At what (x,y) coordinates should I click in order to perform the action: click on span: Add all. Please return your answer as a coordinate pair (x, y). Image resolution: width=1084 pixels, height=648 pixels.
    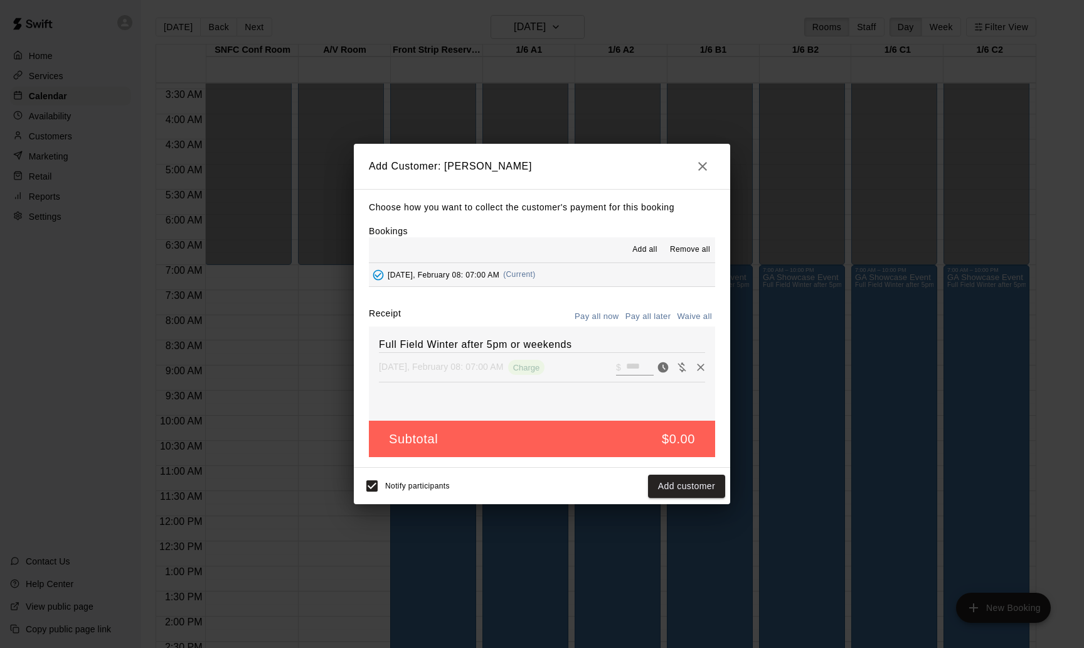
    Looking at the image, I should click on (645, 250).